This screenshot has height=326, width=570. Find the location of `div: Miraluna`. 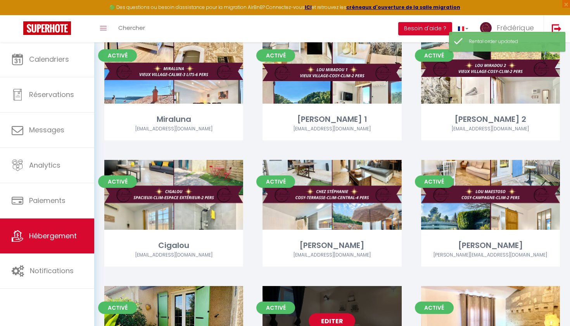

div: Miraluna is located at coordinates (174, 119).